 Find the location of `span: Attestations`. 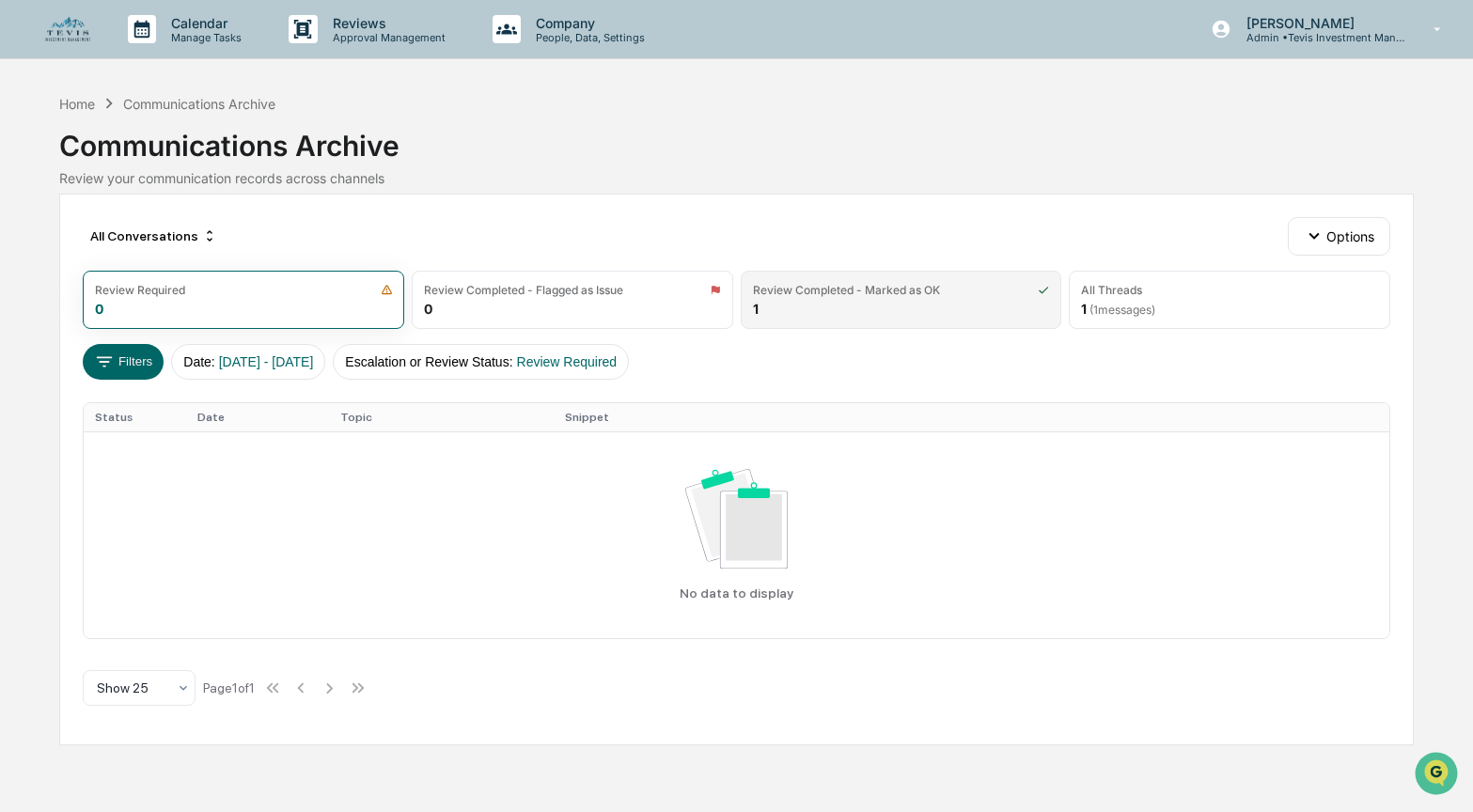

span: Attestations is located at coordinates (193, 247).